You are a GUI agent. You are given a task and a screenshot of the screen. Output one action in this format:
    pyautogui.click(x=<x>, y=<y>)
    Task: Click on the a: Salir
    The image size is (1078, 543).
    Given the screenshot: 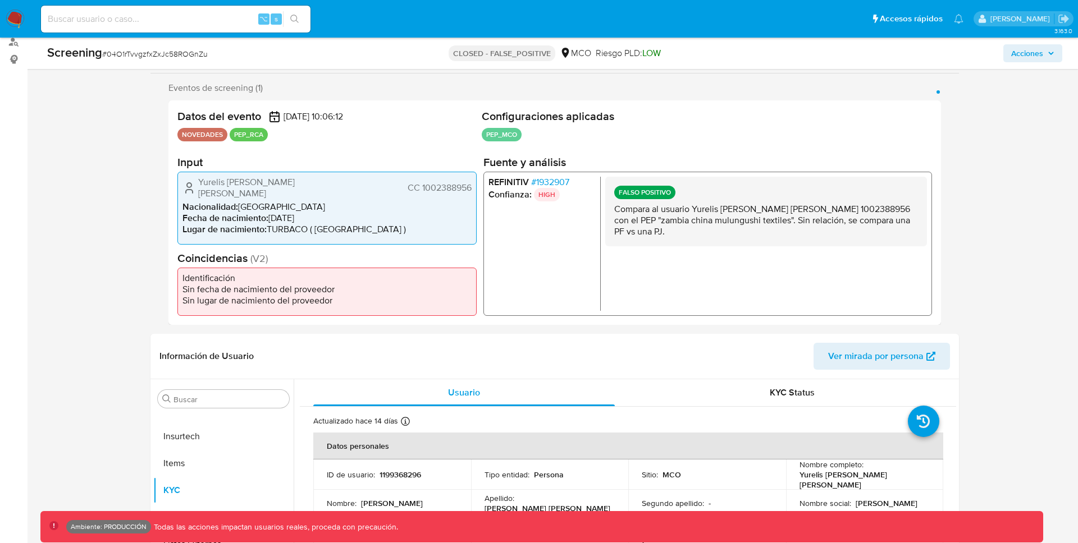 What is the action you would take?
    pyautogui.click(x=1063, y=19)
    